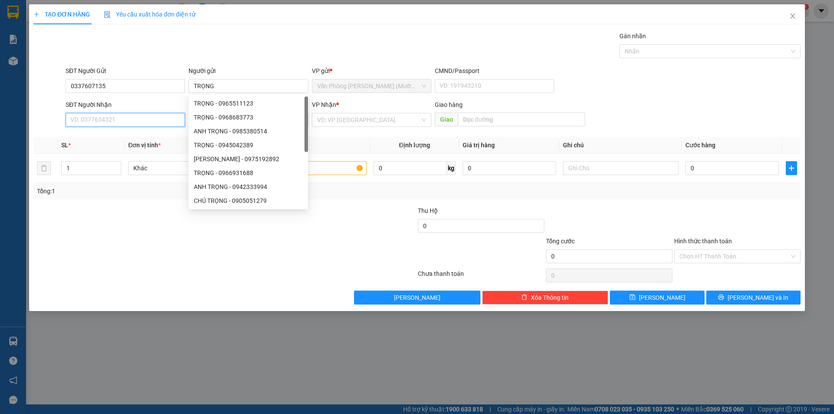 The height and width of the screenshot is (414, 834). I want to click on span: delete, so click(525, 298).